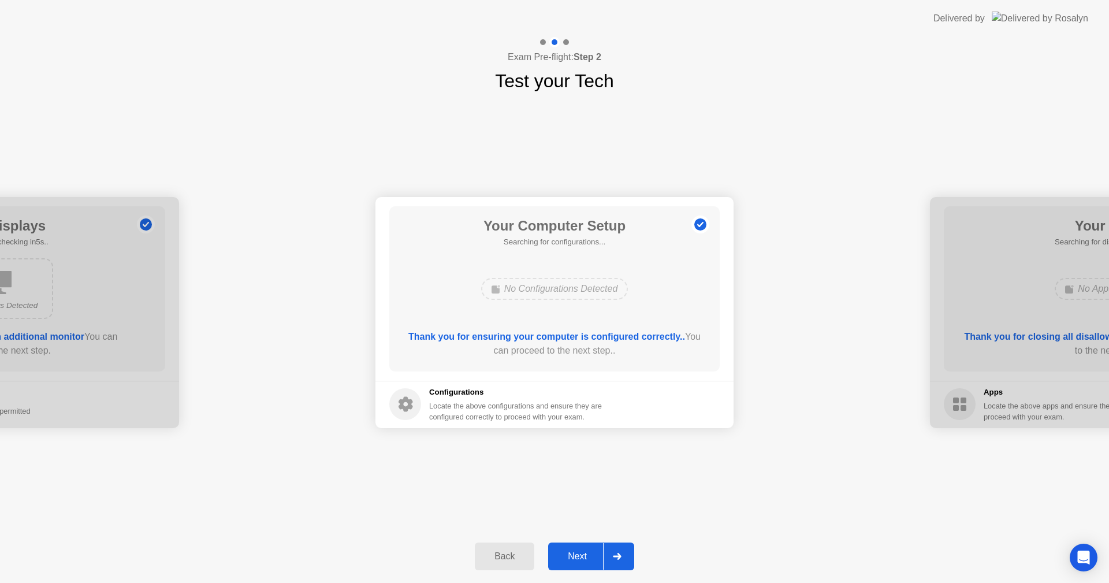 Image resolution: width=1109 pixels, height=583 pixels. What do you see at coordinates (1040, 18) in the screenshot?
I see `img: Delivered by Rosalyn` at bounding box center [1040, 18].